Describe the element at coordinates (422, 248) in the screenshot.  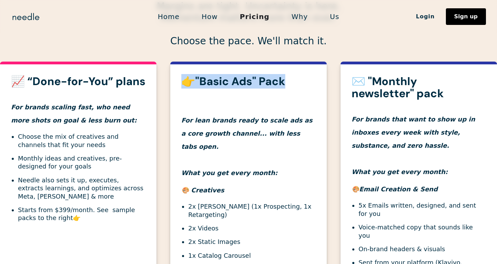
I see `li: On-brand headers & visuals` at that location.